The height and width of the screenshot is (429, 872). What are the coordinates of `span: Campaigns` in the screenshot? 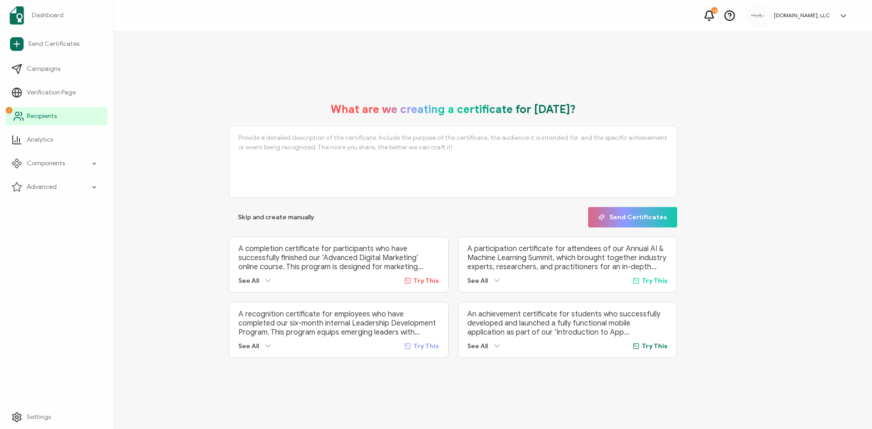 It's located at (44, 69).